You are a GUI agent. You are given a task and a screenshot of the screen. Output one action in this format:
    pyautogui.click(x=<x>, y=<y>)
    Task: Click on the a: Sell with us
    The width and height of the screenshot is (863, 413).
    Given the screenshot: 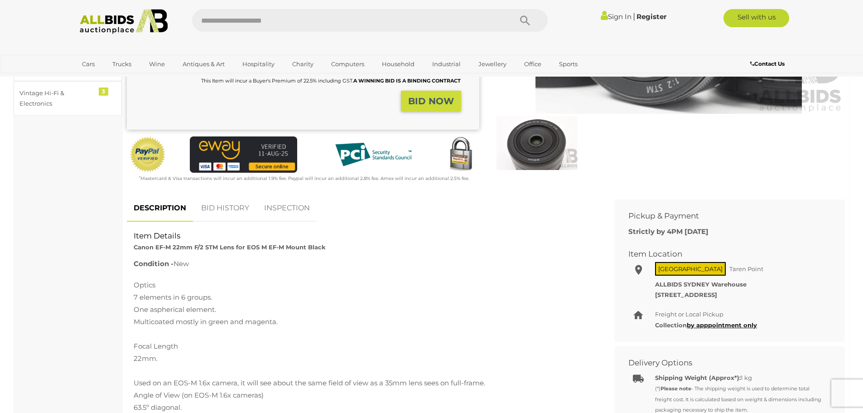 What is the action you would take?
    pyautogui.click(x=756, y=18)
    